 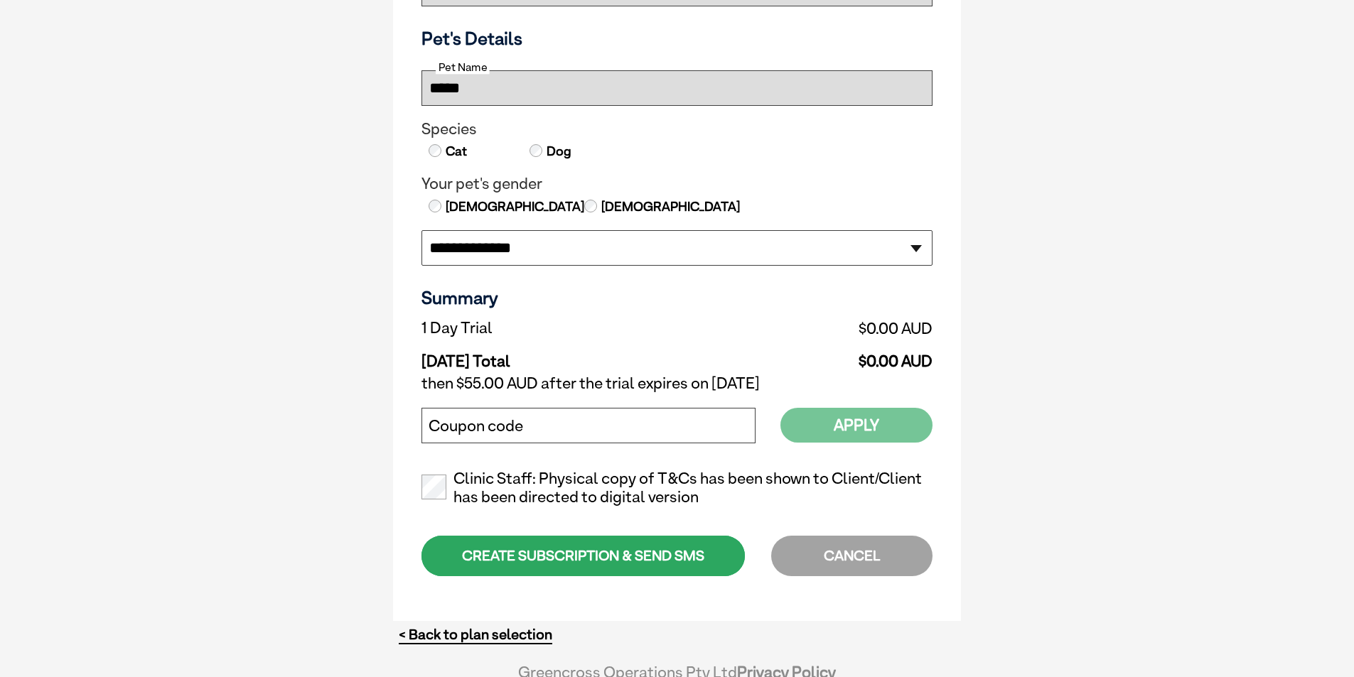 I want to click on h3: Summary, so click(x=677, y=298).